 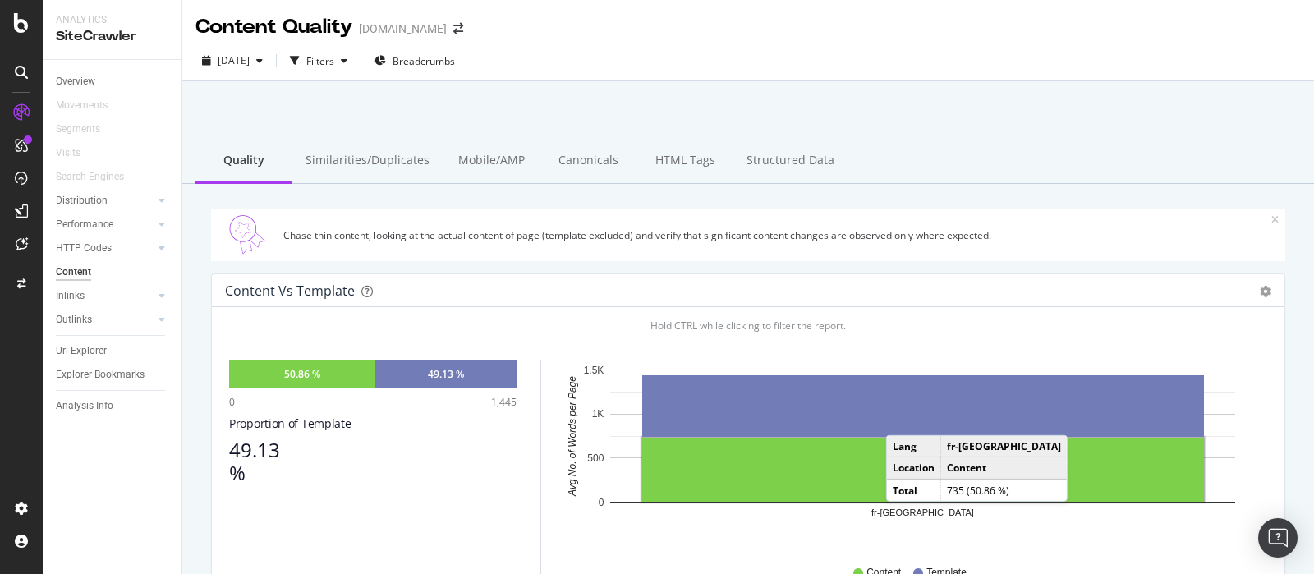 What do you see at coordinates (112, 20) in the screenshot?
I see `div: Analytics` at bounding box center [112, 20].